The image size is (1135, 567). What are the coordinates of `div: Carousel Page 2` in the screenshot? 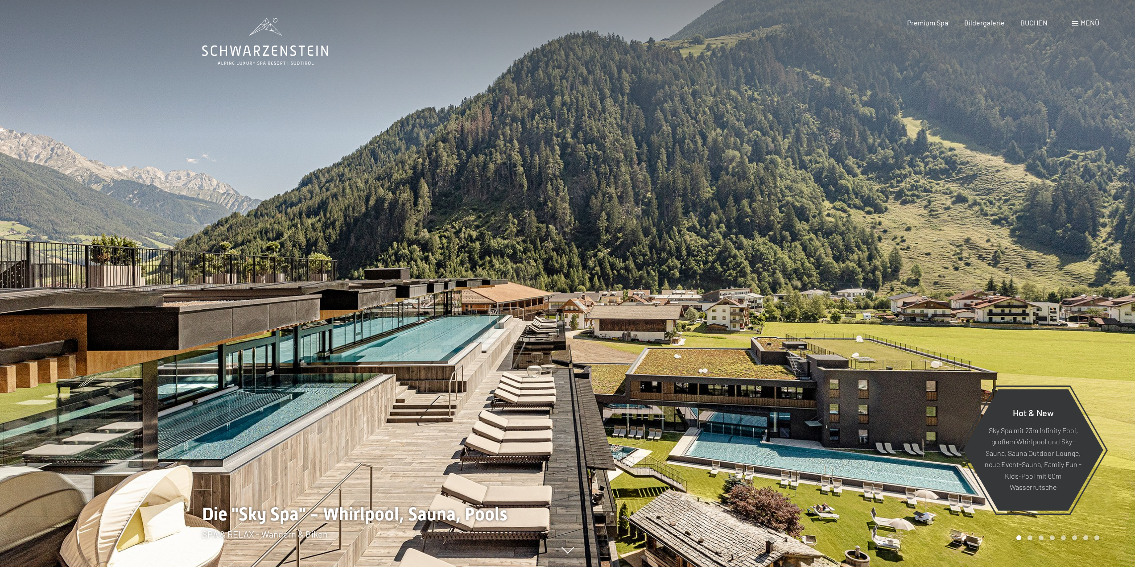 It's located at (1030, 538).